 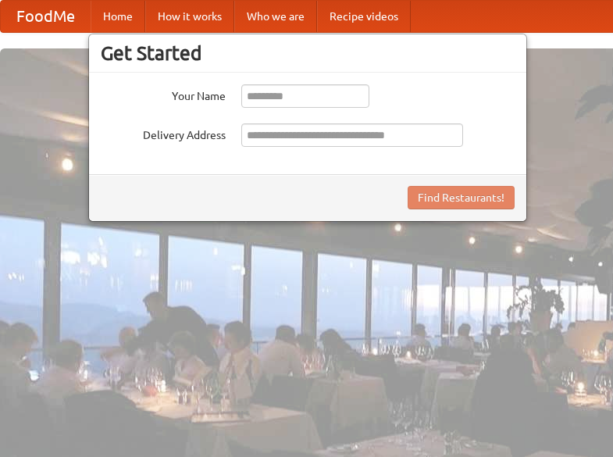 I want to click on label: Delivery Address, so click(x=163, y=133).